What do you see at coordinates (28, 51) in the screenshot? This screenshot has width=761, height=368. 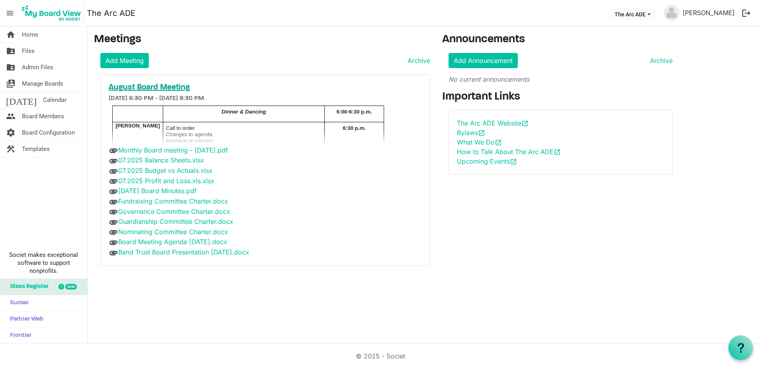 I see `span: Files` at bounding box center [28, 51].